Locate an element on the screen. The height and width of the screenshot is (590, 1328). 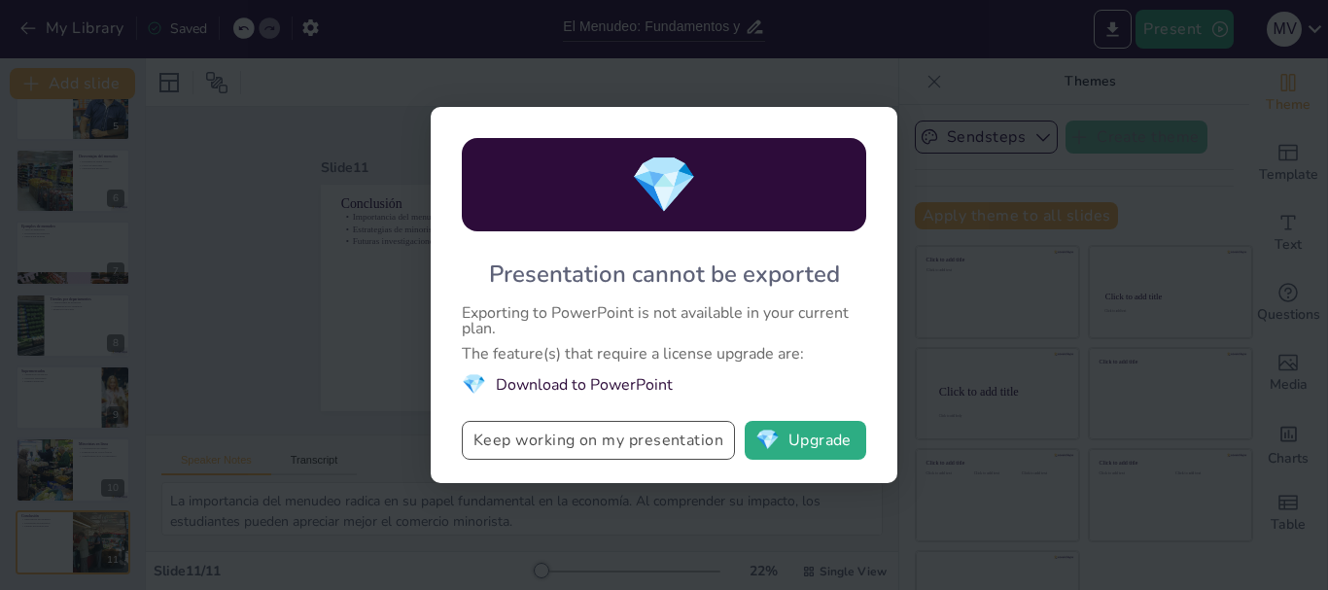
li: Download to PowerPoint is located at coordinates (664, 384).